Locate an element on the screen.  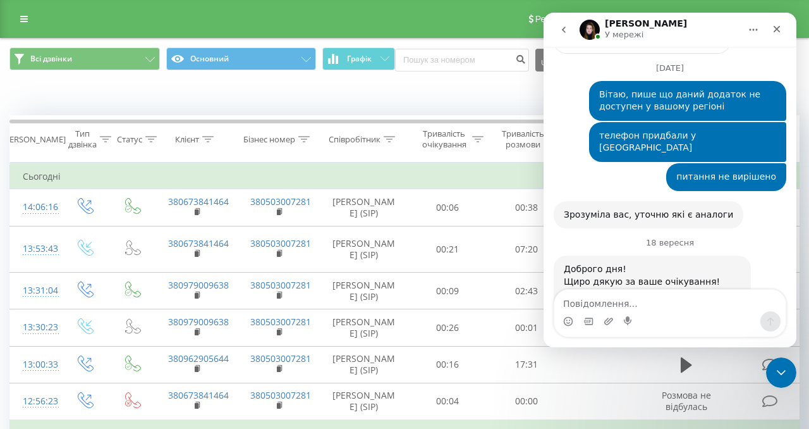
button: Вибір емодзі is located at coordinates (25, 308).